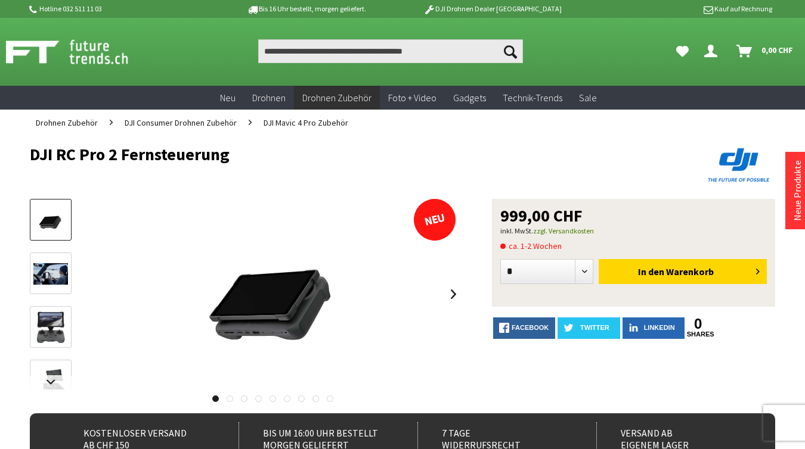  I want to click on span: facebook, so click(530, 328).